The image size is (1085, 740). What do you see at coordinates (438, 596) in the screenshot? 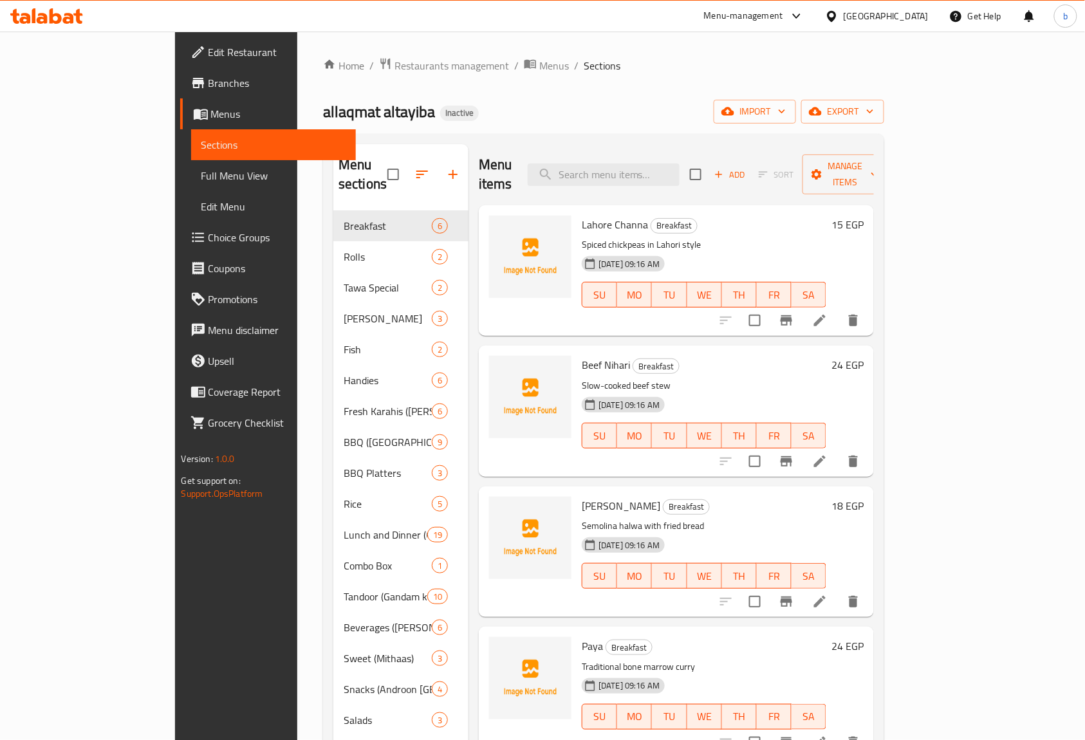
I see `span: 10` at bounding box center [438, 596].